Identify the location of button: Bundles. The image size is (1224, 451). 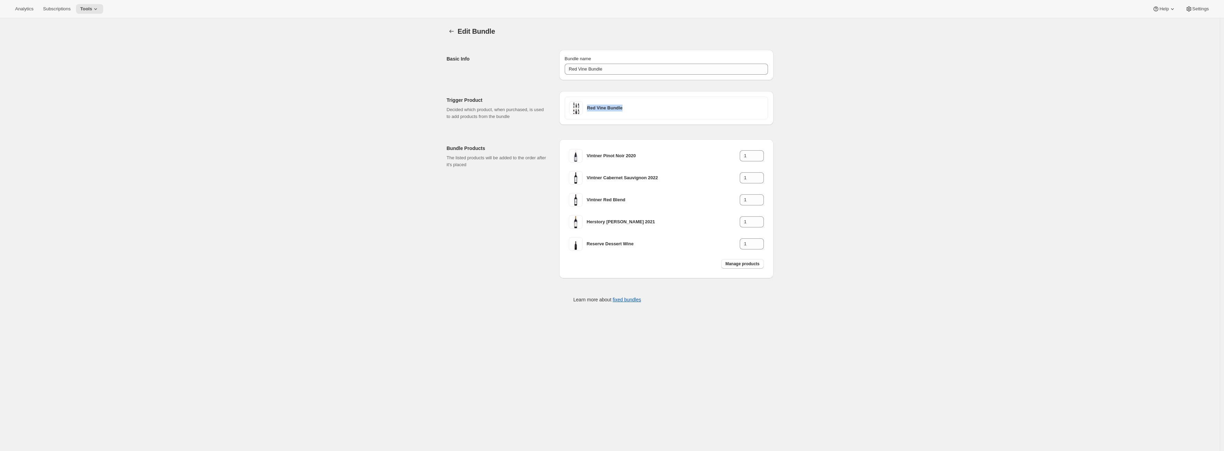
(452, 31).